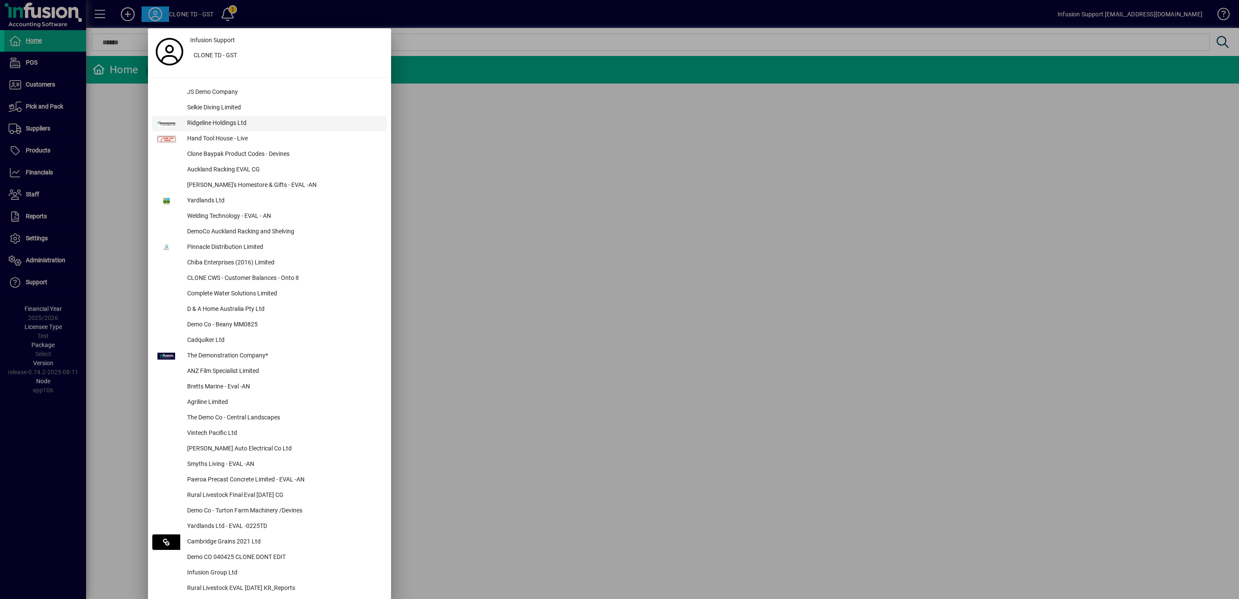 The width and height of the screenshot is (1239, 599). Describe the element at coordinates (284, 511) in the screenshot. I see `div: Demo Co - Turton Farm Machinery /Devines` at that location.